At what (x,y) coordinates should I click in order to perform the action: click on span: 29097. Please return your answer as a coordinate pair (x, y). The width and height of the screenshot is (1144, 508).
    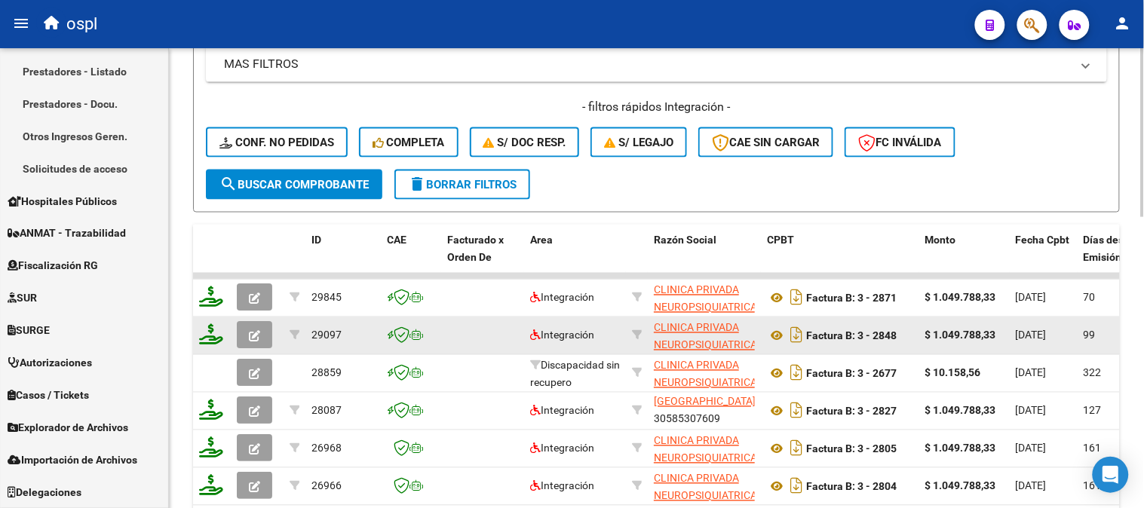
    Looking at the image, I should click on (326, 335).